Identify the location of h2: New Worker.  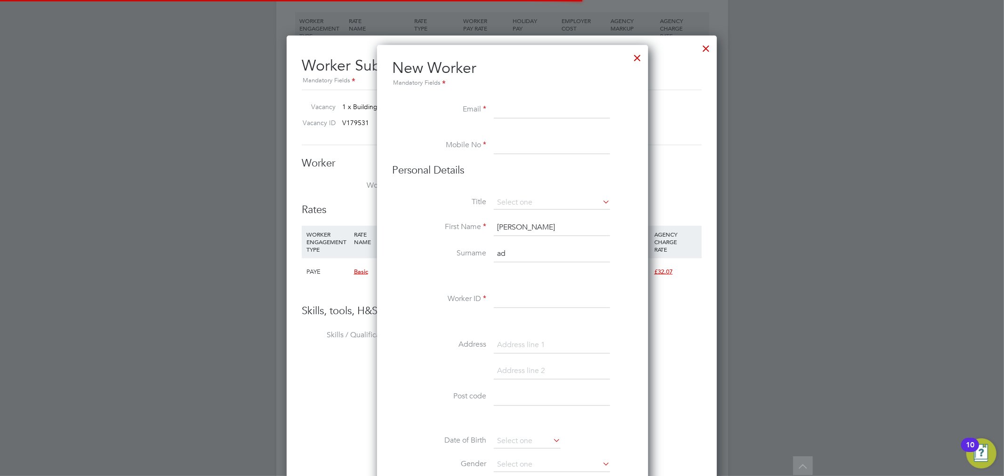
(513, 73).